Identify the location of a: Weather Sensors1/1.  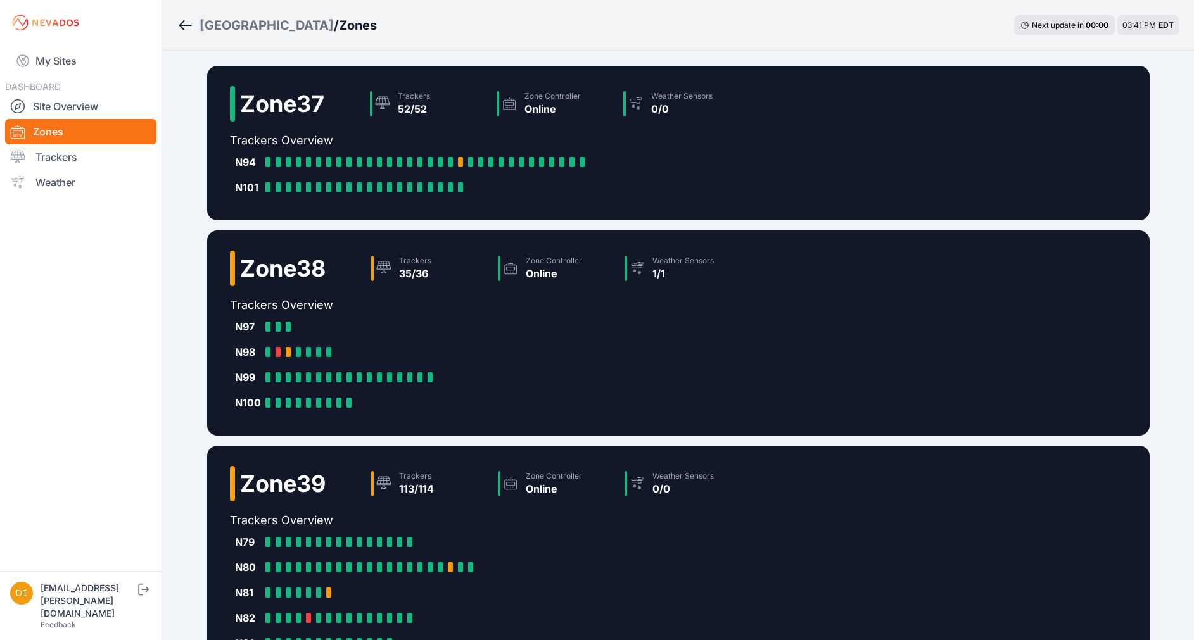
(683, 269).